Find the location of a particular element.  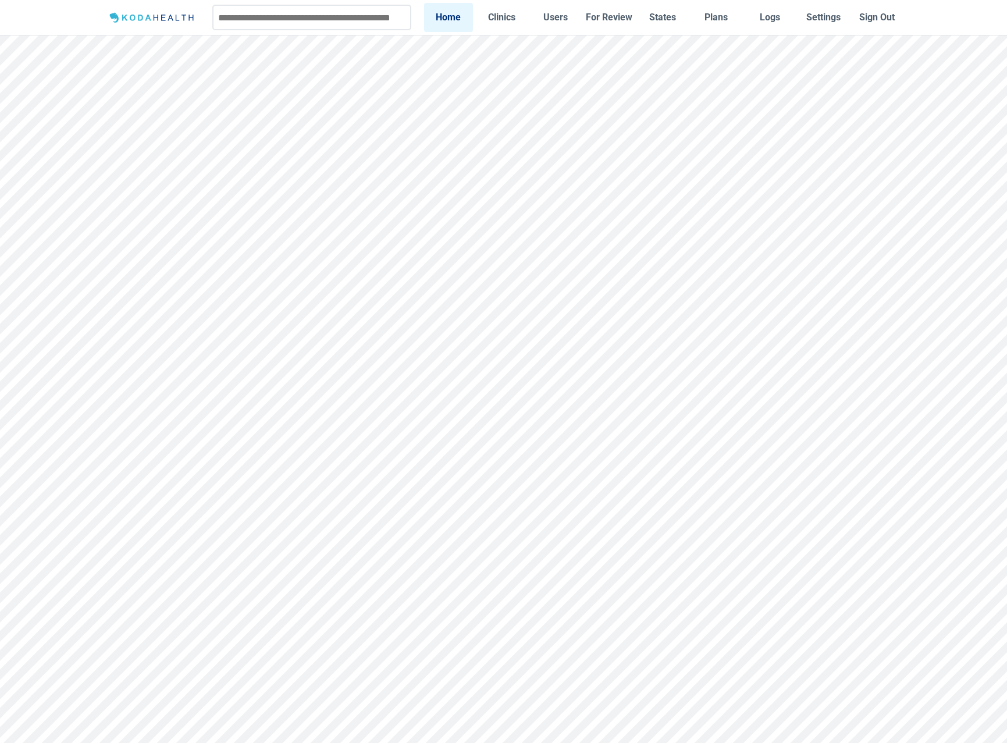

a: Settings is located at coordinates (823, 17).